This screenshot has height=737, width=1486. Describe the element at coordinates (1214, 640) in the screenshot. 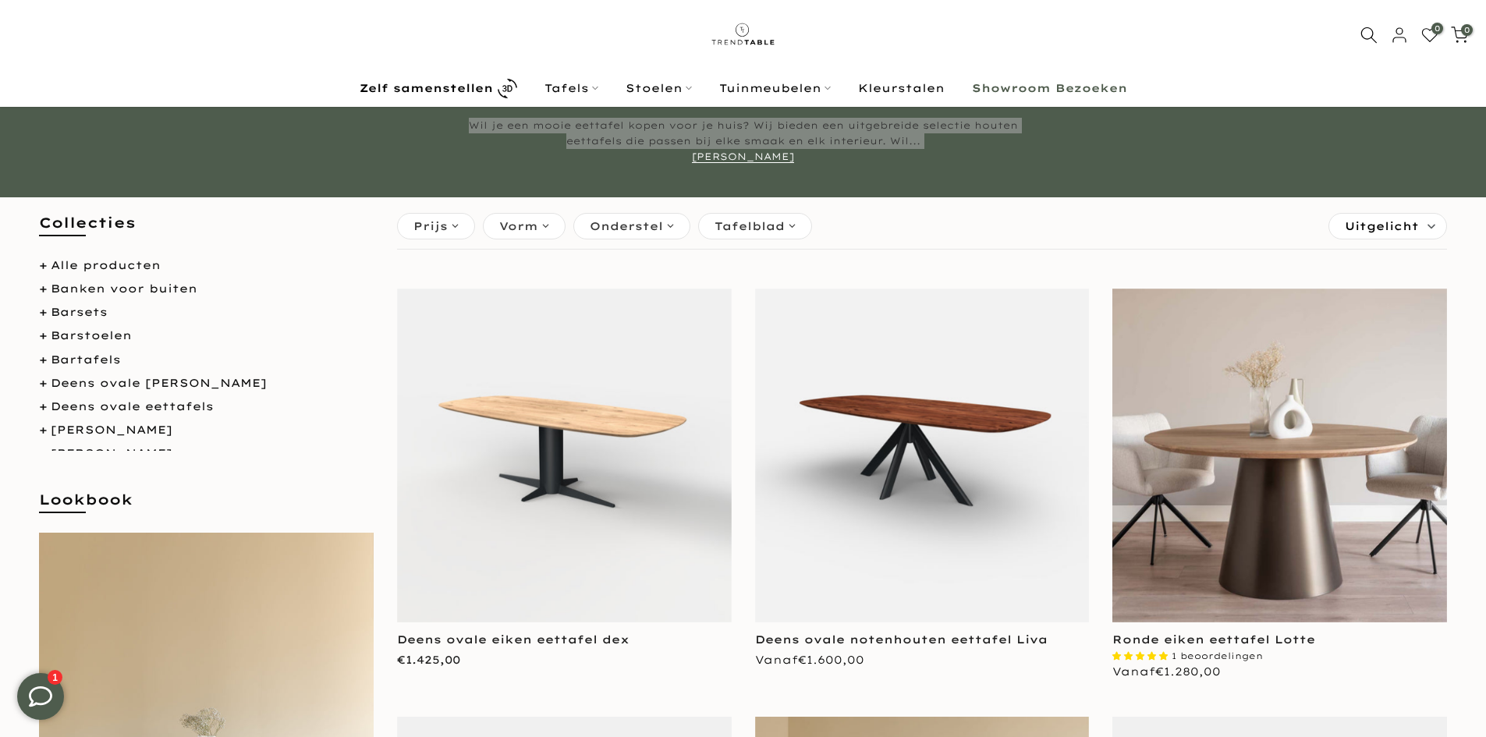

I see `a: Ronde eiken eettafel Lotte` at that location.